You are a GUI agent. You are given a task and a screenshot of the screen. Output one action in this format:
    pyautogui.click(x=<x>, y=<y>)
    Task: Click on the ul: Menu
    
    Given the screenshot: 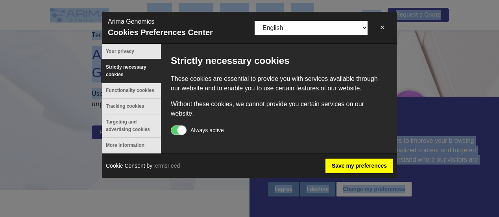 What is the action you would take?
    pyautogui.click(x=132, y=98)
    